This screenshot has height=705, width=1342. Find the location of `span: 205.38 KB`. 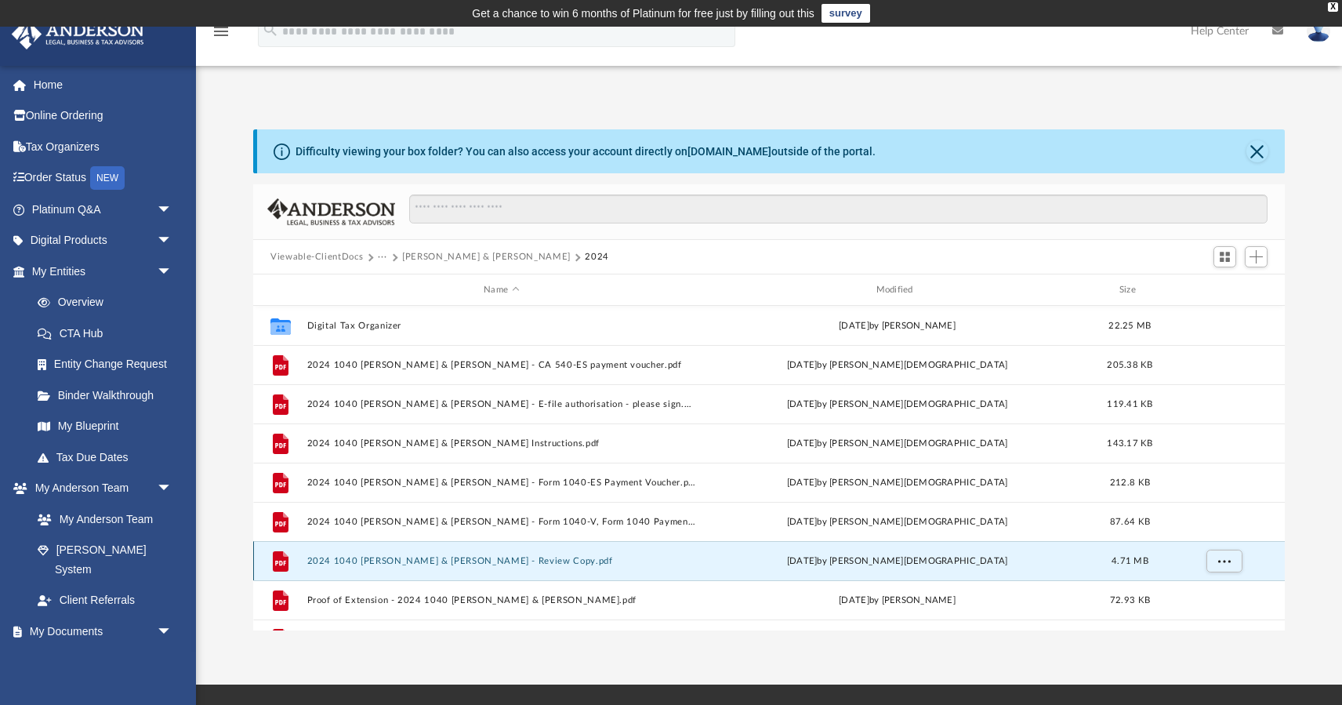

span: 205.38 KB is located at coordinates (1130, 365).